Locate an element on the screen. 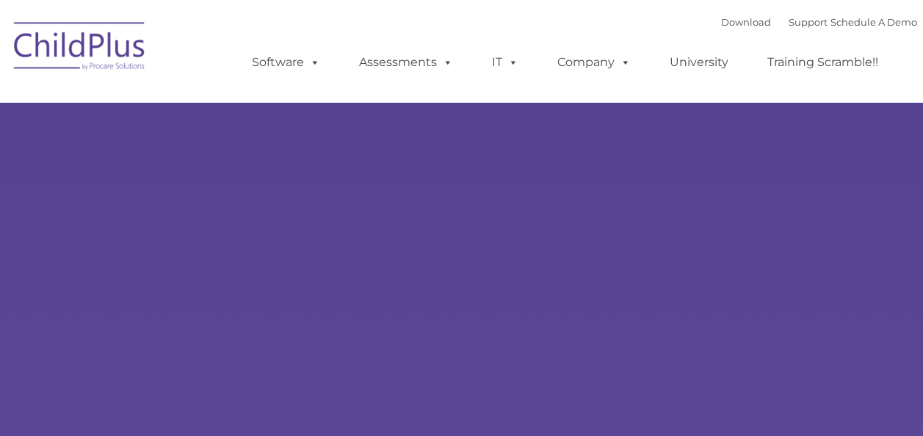  a: IT is located at coordinates (505, 62).